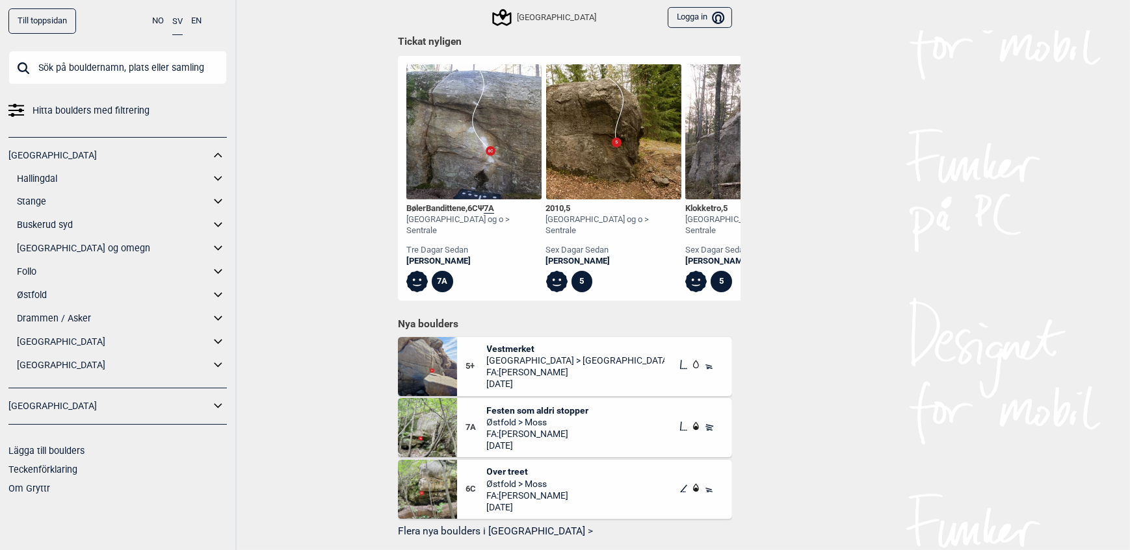 The width and height of the screenshot is (1130, 550). What do you see at coordinates (177, 21) in the screenshot?
I see `button: SV` at bounding box center [177, 21].